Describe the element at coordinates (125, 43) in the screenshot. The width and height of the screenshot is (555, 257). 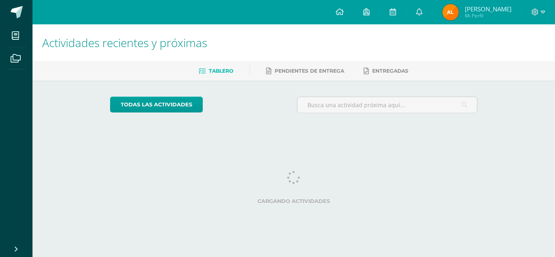
I see `span: Actividades recientes y próximas` at that location.